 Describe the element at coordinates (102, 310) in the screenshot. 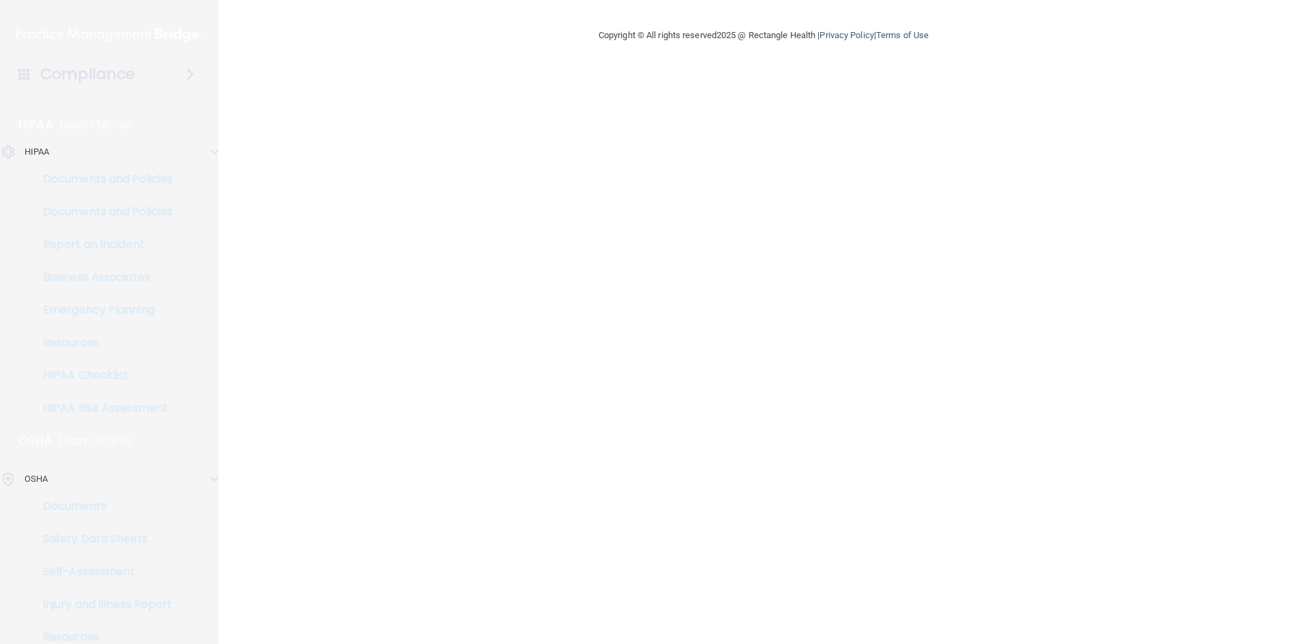

I see `p: Emergency Planning` at that location.